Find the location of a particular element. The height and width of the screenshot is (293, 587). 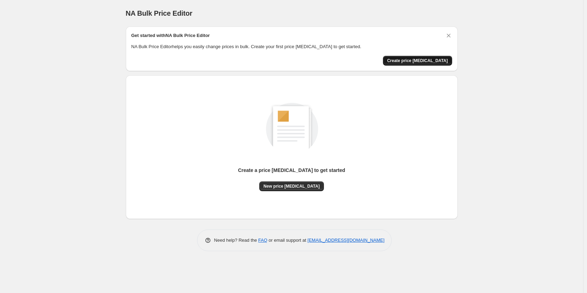

p: NA Bulk Price Editor helps you easily change prices in bulk. Create your first price [MEDICAL_DAT... is located at coordinates (292, 47).